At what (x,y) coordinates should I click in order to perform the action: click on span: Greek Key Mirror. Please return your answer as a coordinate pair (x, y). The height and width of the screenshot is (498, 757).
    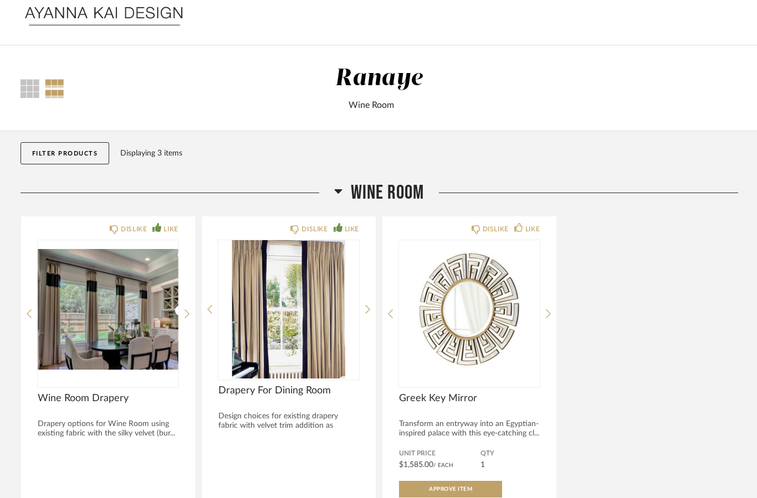
    Looking at the image, I should click on (469, 399).